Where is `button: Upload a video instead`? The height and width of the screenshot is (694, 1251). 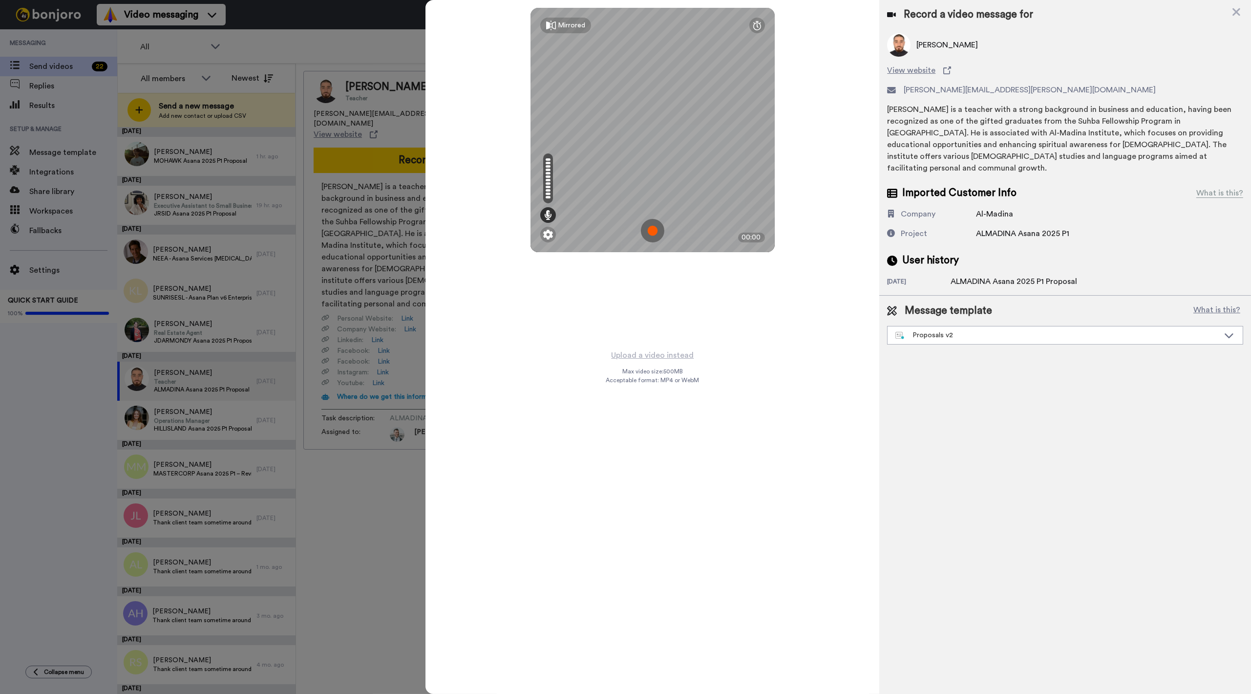 button: Upload a video instead is located at coordinates (652, 355).